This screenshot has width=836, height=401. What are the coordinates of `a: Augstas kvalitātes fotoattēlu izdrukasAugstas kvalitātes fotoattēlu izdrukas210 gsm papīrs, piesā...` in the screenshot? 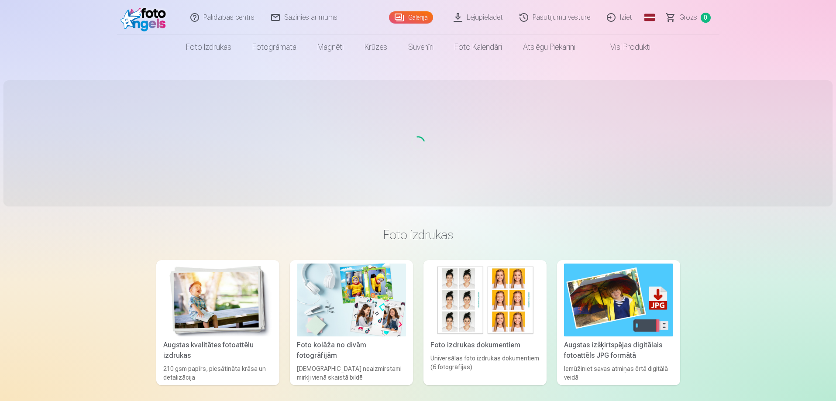 It's located at (218, 322).